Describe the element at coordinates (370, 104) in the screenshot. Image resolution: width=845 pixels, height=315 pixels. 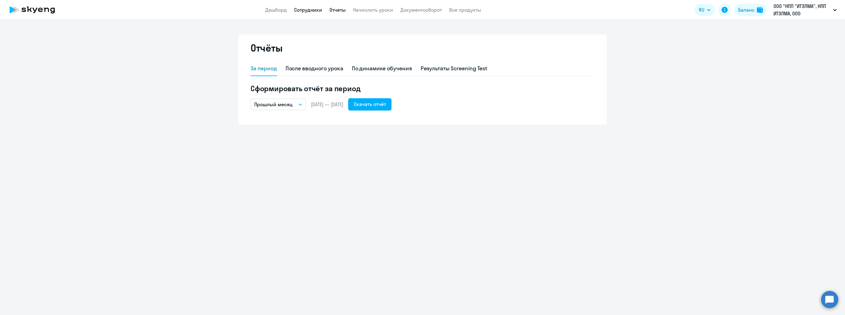
I see `div: Скачать отчёт` at that location.